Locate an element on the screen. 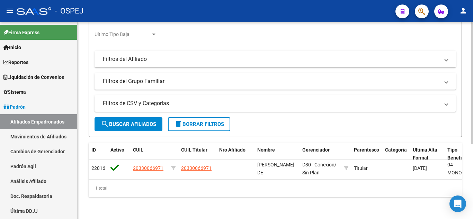 The image size is (473, 219). mat-panel-title: Filtros del Grupo Familiar is located at coordinates (271, 81).